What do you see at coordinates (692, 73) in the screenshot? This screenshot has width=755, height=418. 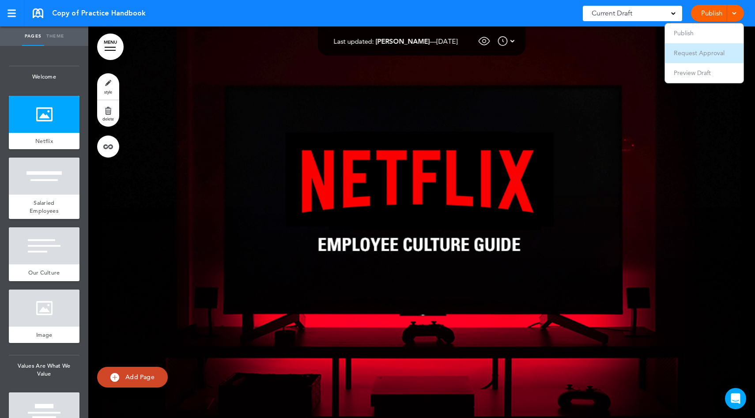 I see `span: Preview Draft` at bounding box center [692, 73].